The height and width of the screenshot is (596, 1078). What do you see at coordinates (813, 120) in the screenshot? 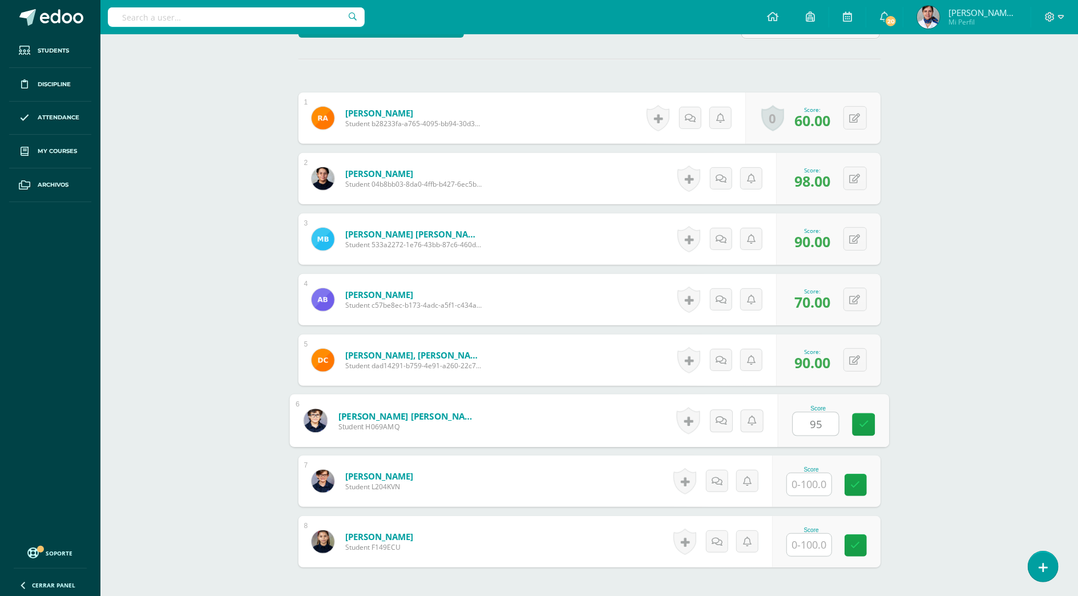
I see `span: 60.00` at bounding box center [813, 120].